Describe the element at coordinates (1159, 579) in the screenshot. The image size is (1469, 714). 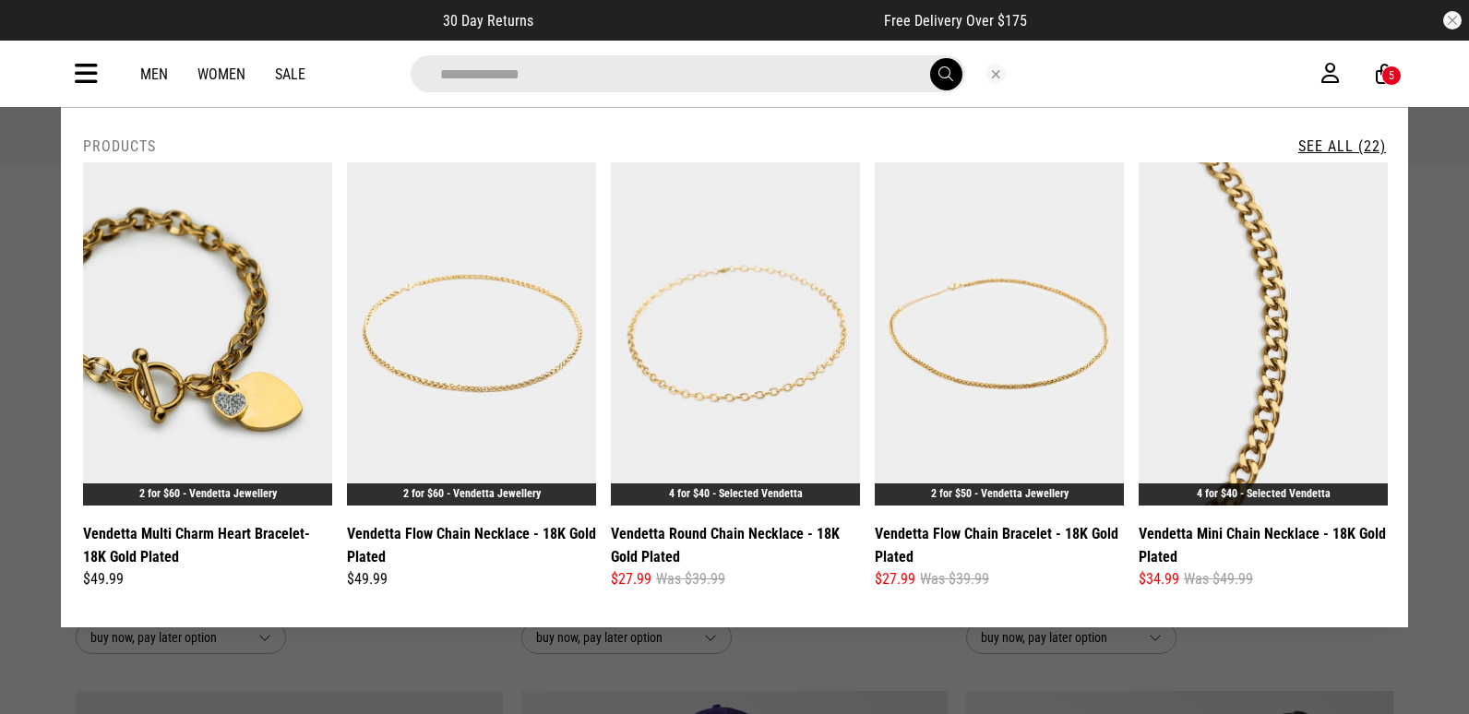
I see `span: $34.99` at that location.